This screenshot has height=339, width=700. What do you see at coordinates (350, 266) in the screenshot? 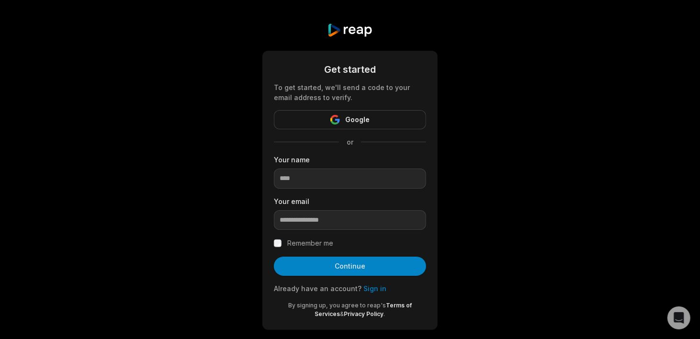
I see `button: Continue` at bounding box center [350, 266].